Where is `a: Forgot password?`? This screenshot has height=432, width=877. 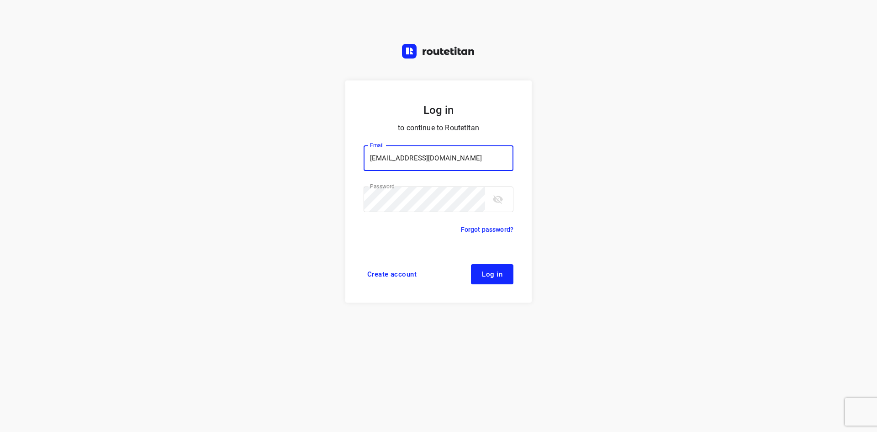
a: Forgot password? is located at coordinates (487, 229).